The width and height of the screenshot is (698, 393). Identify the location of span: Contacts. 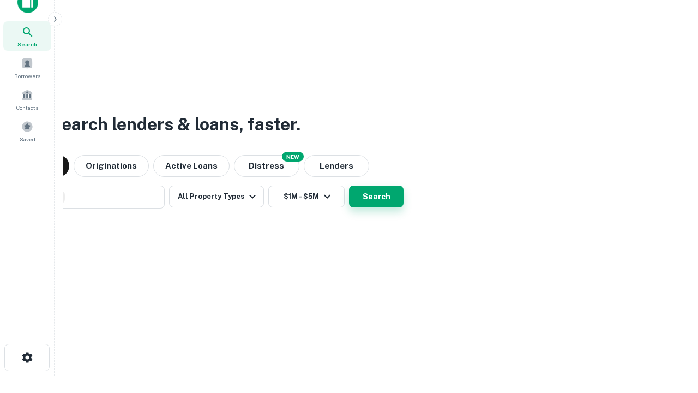
(27, 107).